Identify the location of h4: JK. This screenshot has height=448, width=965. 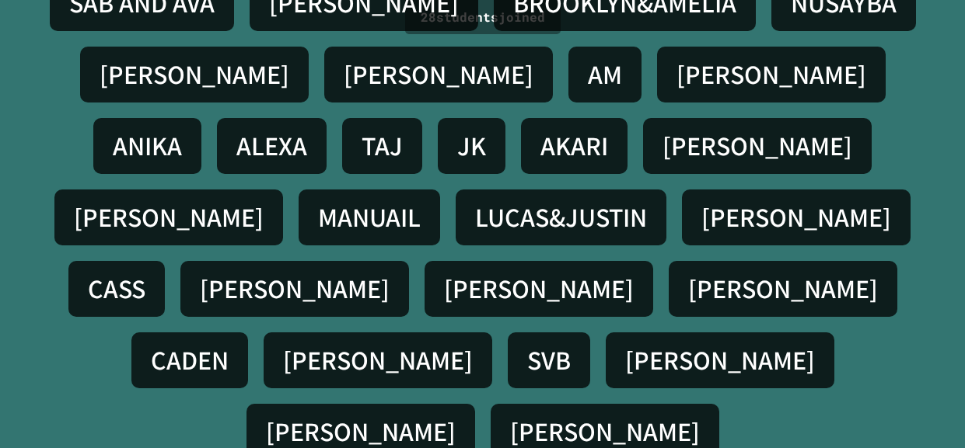
(471, 146).